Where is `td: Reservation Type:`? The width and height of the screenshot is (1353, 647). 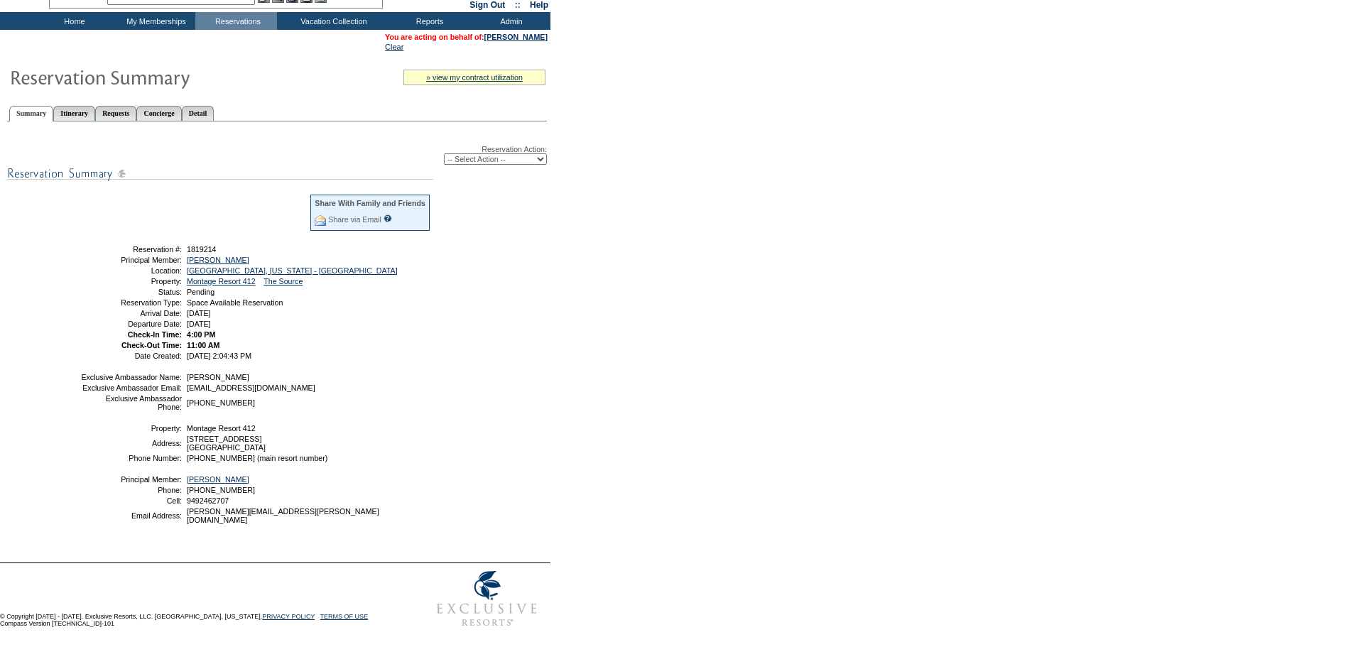
td: Reservation Type: is located at coordinates (131, 303).